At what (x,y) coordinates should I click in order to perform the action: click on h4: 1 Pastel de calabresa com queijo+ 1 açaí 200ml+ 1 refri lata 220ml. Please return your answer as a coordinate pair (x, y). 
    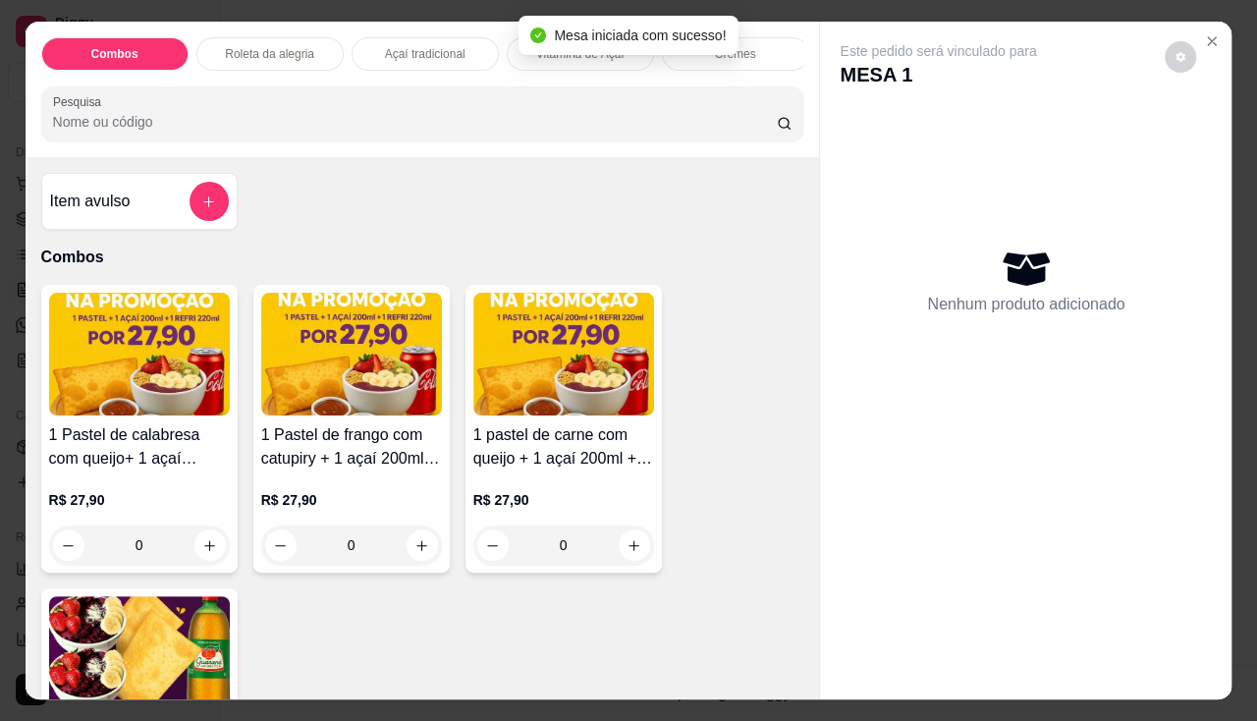
    Looking at the image, I should click on (138, 447).